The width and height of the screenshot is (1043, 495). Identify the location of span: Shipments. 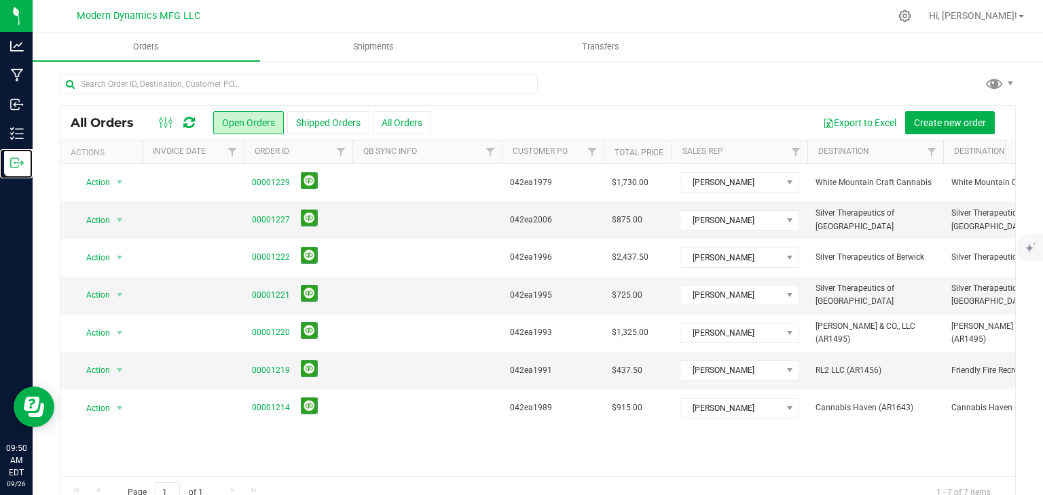
(373, 47).